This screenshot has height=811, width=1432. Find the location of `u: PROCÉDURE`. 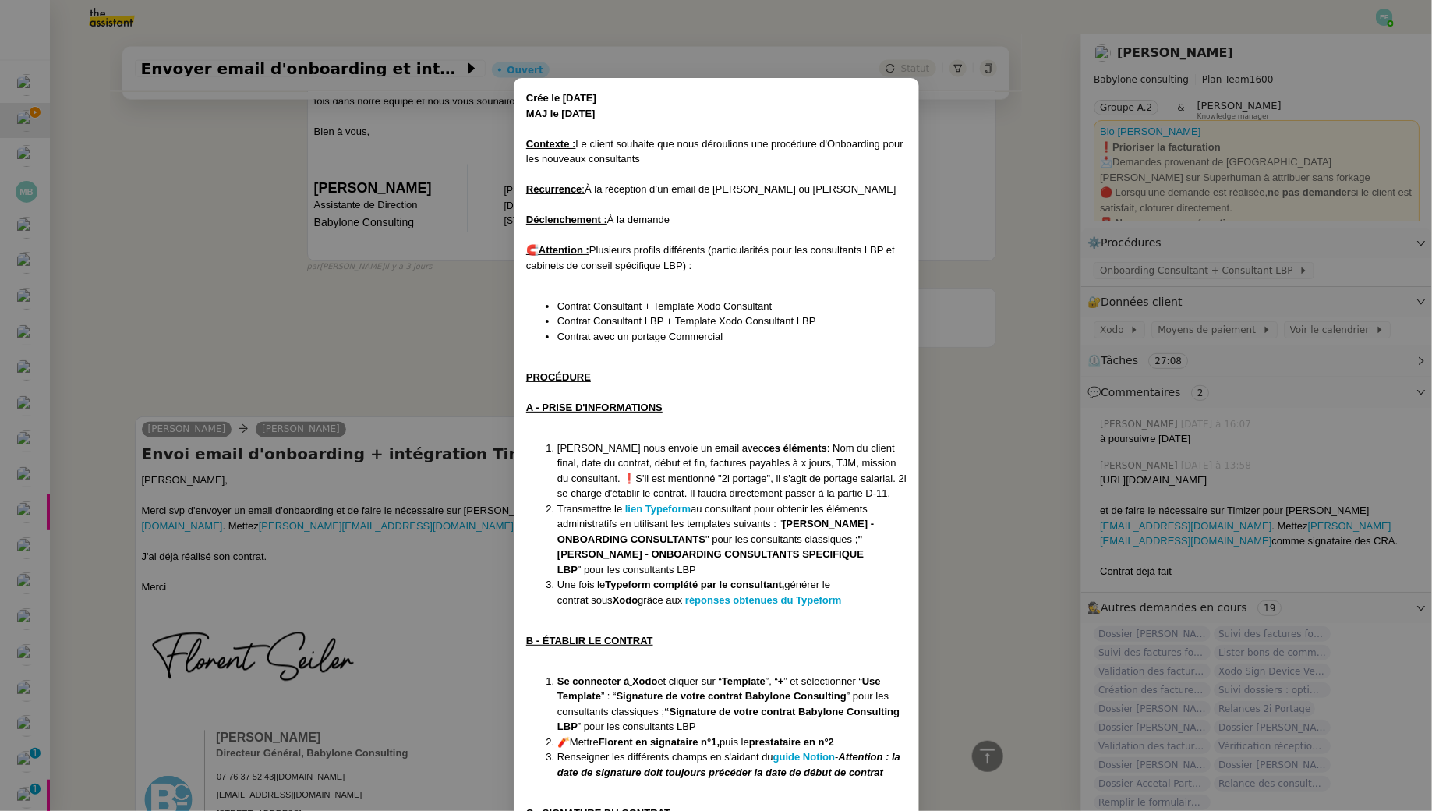

u: PROCÉDURE is located at coordinates (558, 376).